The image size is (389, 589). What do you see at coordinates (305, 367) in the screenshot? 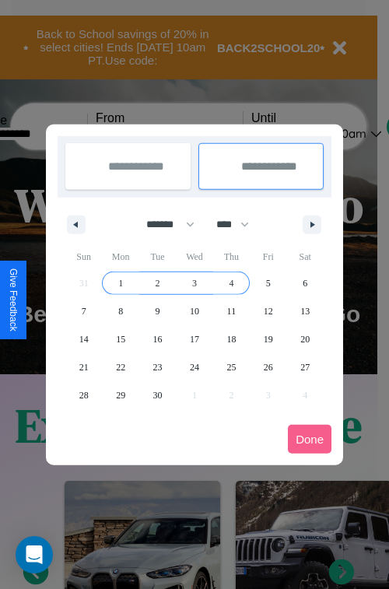
I see `span: 27` at bounding box center [305, 367].